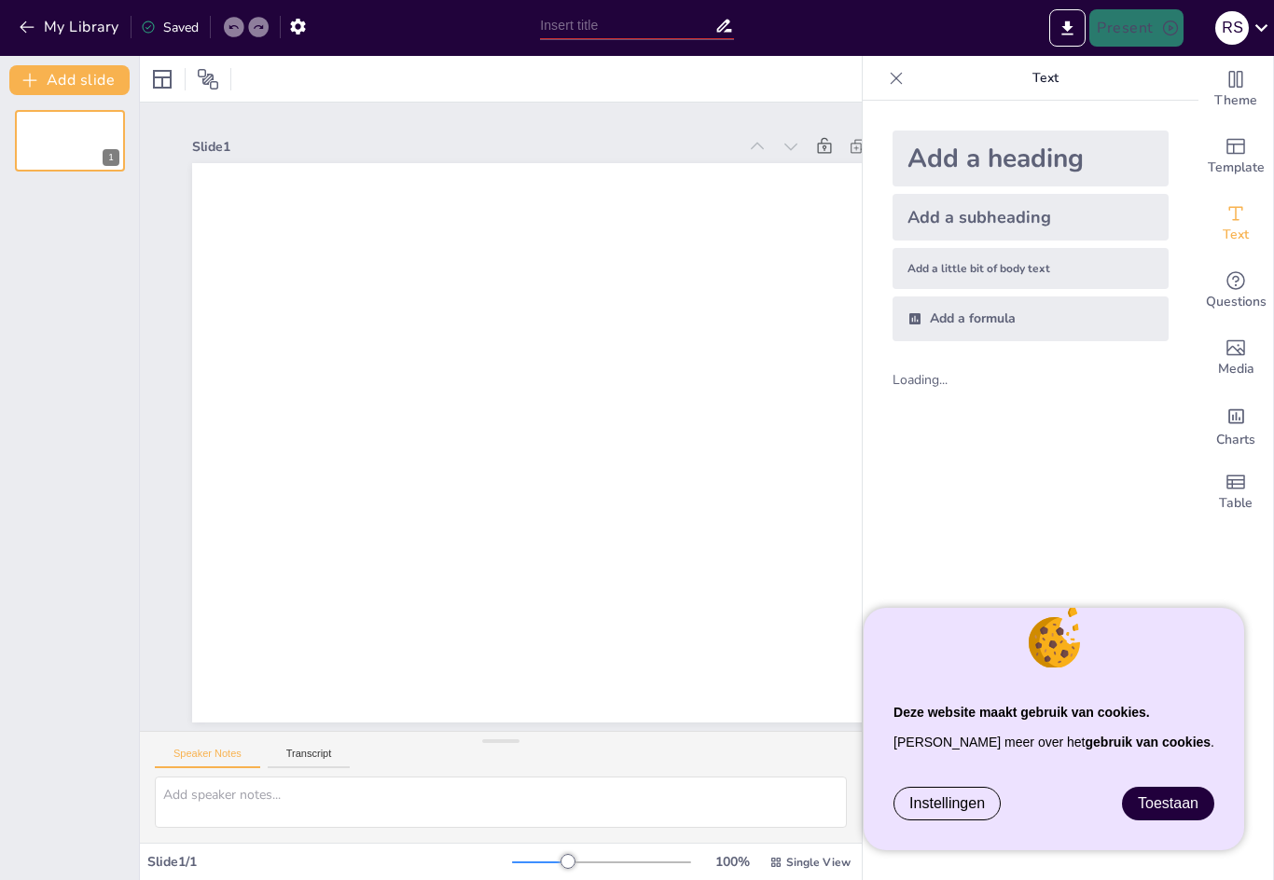 The width and height of the screenshot is (1274, 880). What do you see at coordinates (1067, 28) in the screenshot?
I see `button: Export to PowerPoint` at bounding box center [1067, 28].